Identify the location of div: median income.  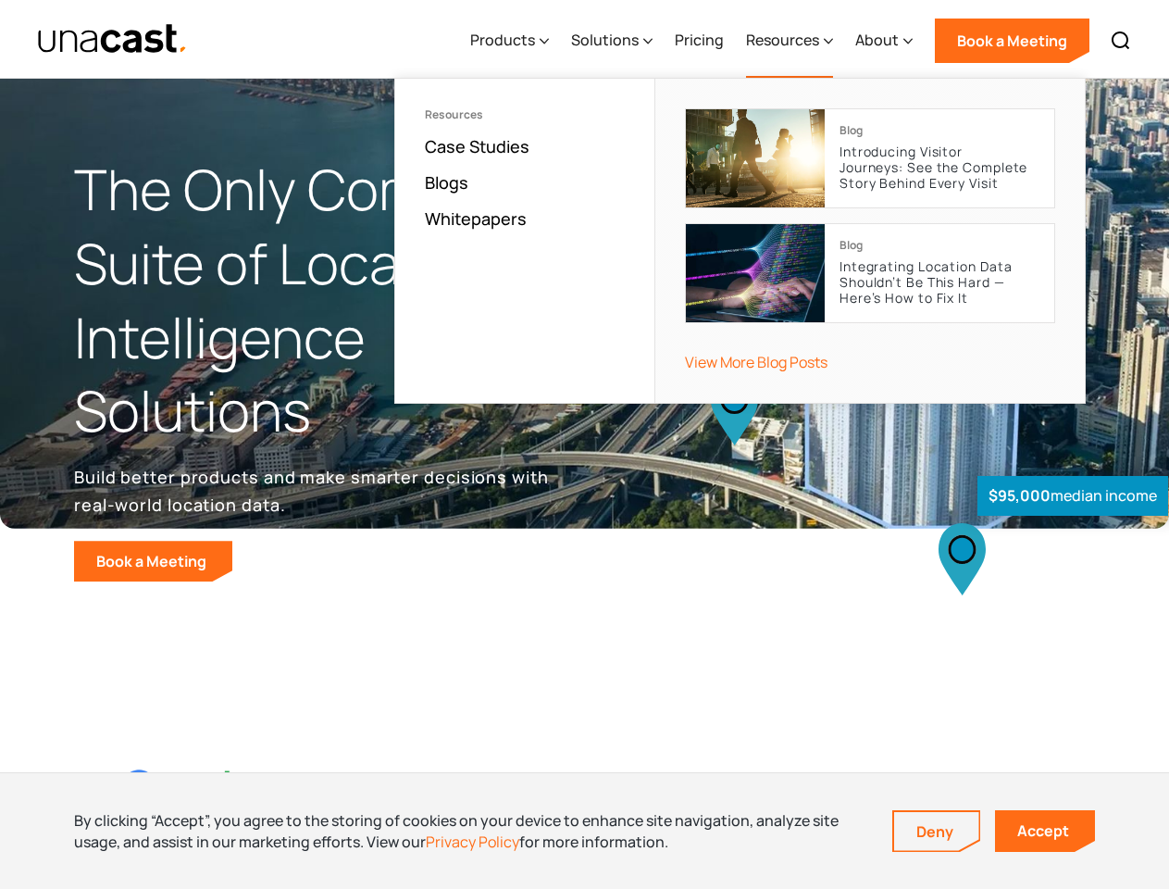
(1073, 495).